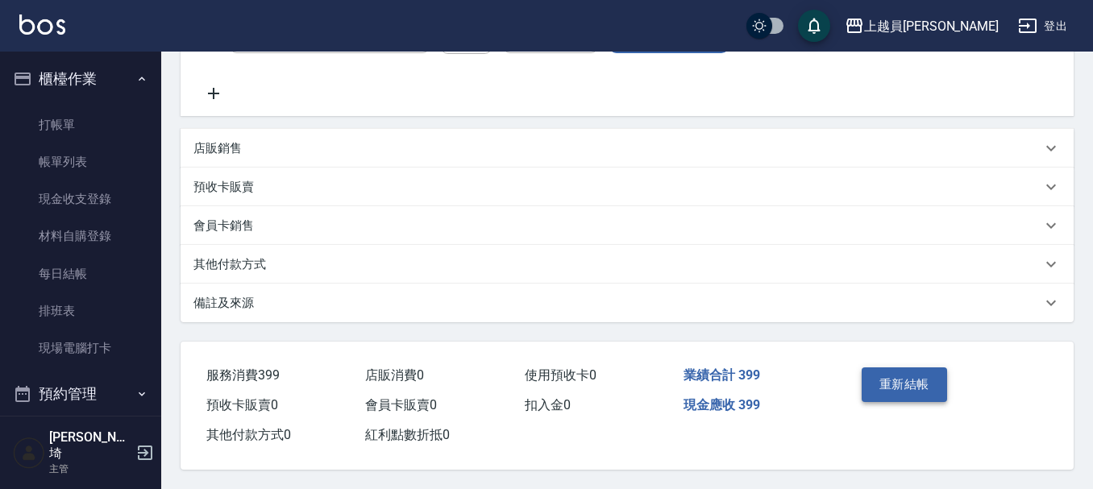 This screenshot has width=1093, height=489. Describe the element at coordinates (721, 375) in the screenshot. I see `span: 業績合計 399` at that location.